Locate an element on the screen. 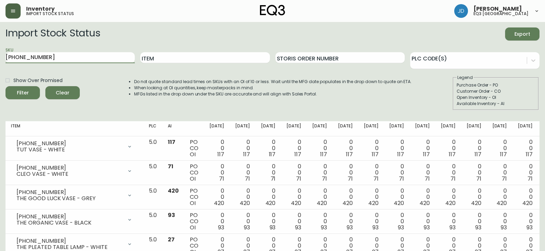  img: 7c567ac048721f22e158fd313f7f0981 is located at coordinates (461, 11).